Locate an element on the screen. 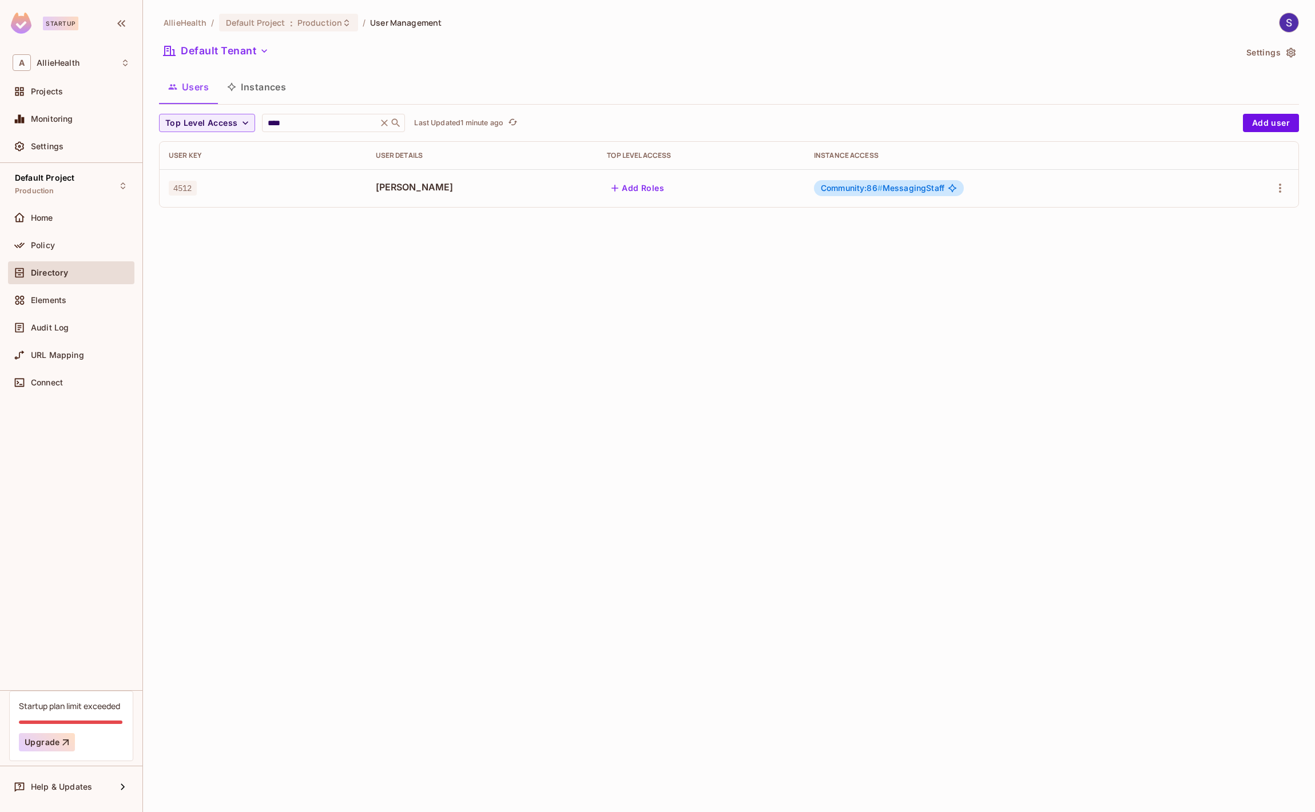 Image resolution: width=1315 pixels, height=812 pixels. span: Workspace: AllieHealth is located at coordinates (58, 63).